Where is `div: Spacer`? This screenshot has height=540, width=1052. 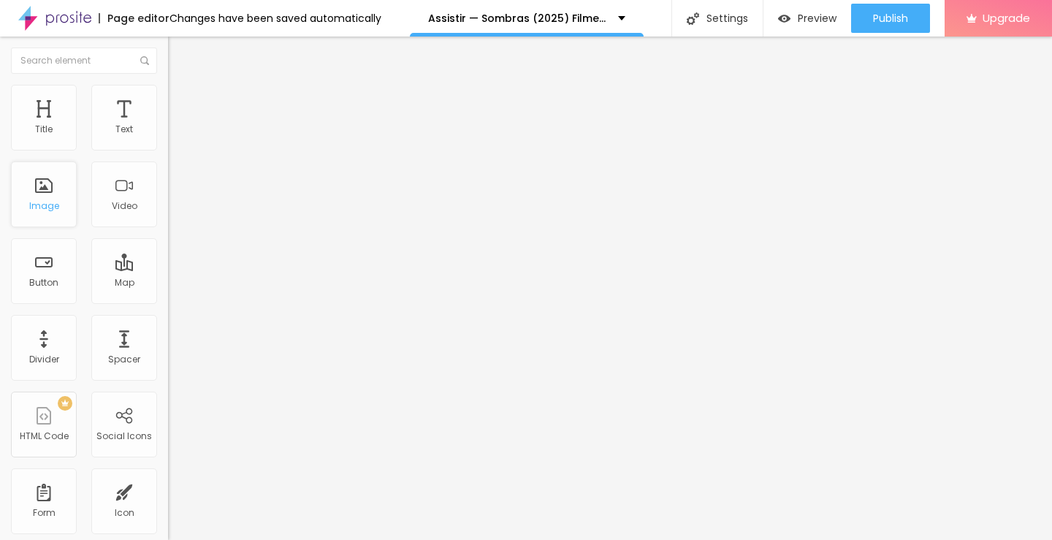
div: Spacer is located at coordinates (124, 359).